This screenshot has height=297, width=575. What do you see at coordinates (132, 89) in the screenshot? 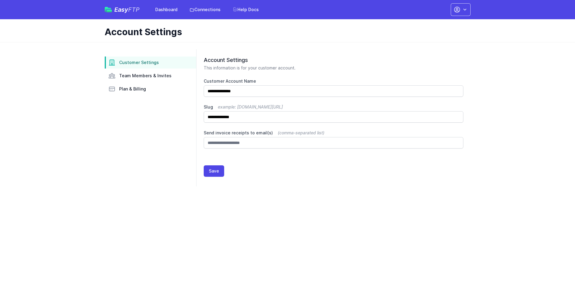
I see `span: Plan & Billing` at bounding box center [132, 89].